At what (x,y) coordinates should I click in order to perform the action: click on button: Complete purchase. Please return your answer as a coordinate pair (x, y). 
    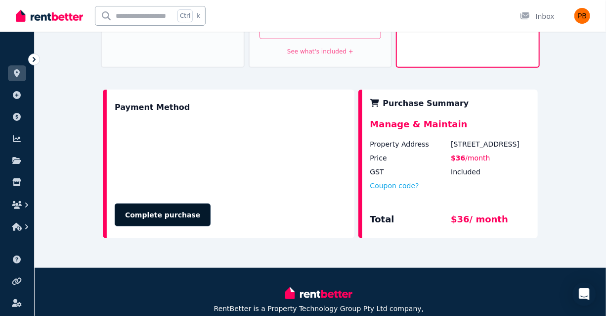
    Looking at the image, I should click on (163, 215).